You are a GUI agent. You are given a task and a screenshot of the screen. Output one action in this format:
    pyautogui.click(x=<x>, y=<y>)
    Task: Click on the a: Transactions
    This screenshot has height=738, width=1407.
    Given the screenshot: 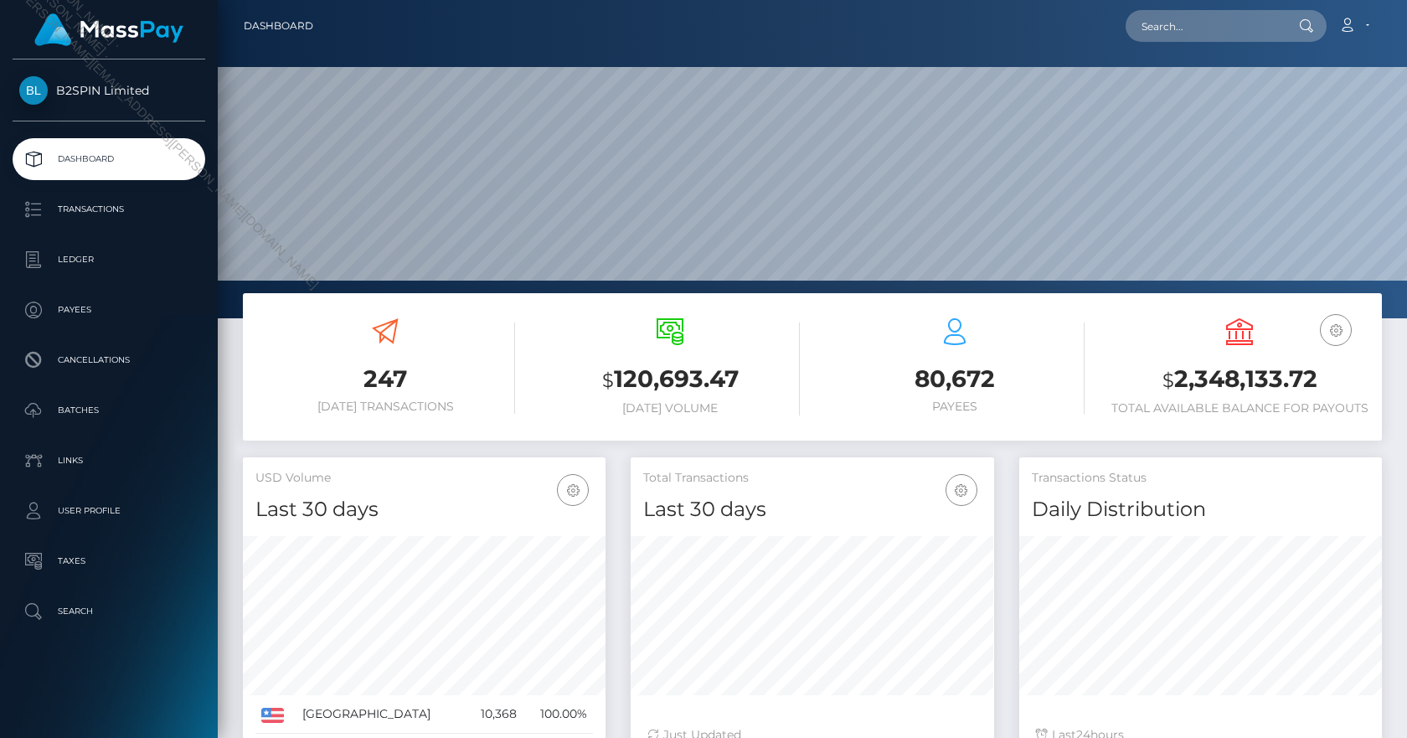 What is the action you would take?
    pyautogui.click(x=109, y=209)
    